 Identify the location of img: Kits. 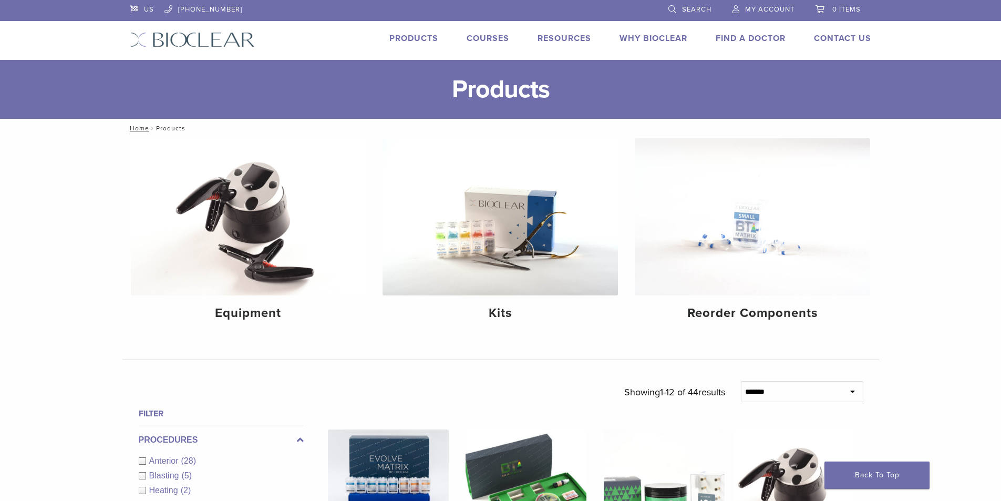
(500, 217).